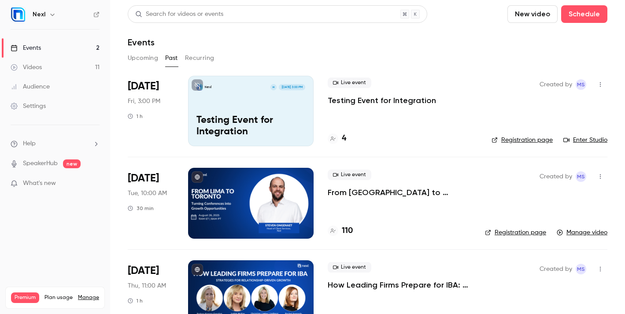 This screenshot has width=625, height=314. Describe the element at coordinates (347, 231) in the screenshot. I see `h4: 110` at that location.